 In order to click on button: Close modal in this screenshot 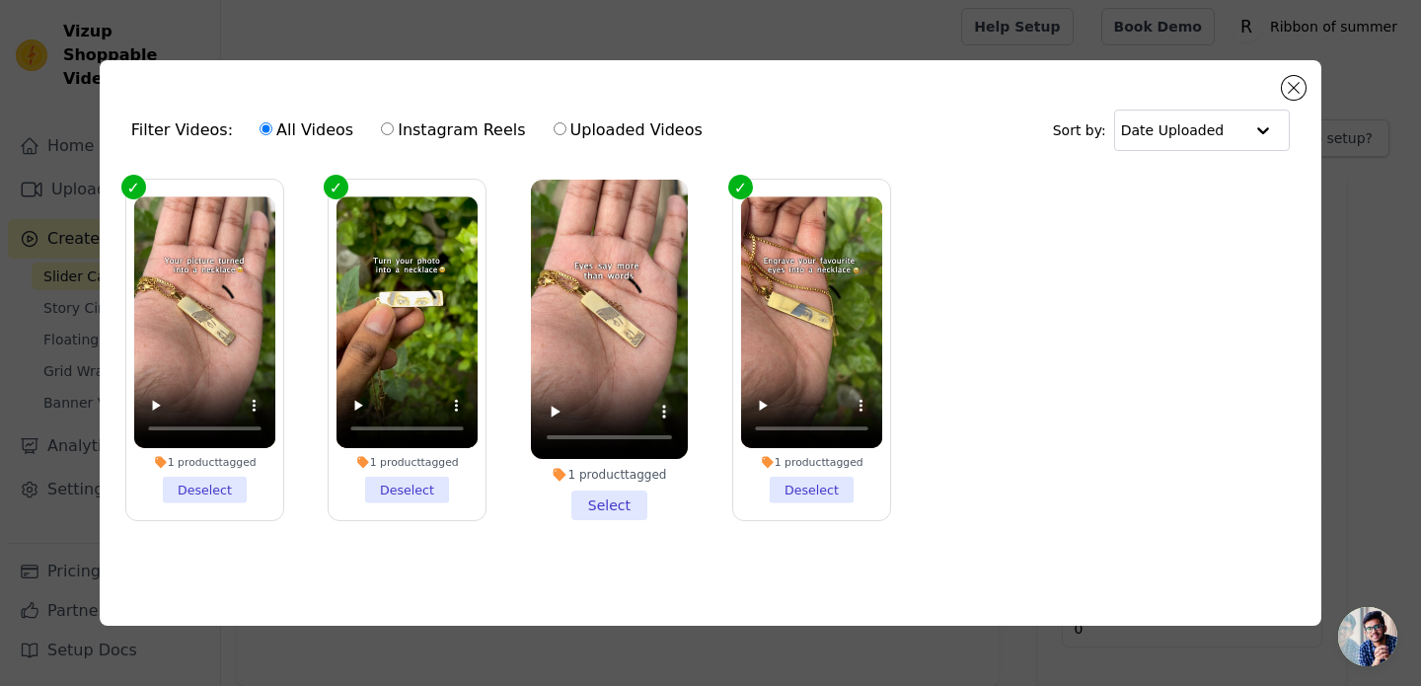, I will do `click(1294, 88)`.